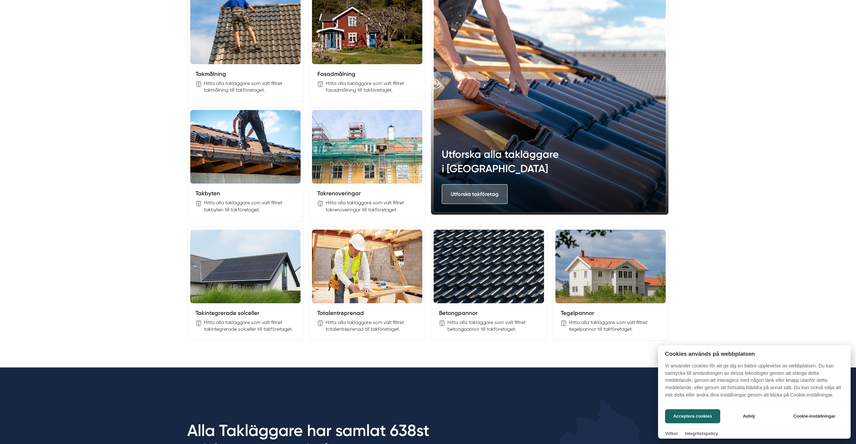 The width and height of the screenshot is (856, 444). Describe the element at coordinates (814, 416) in the screenshot. I see `button: Cookie-inställningar` at that location.